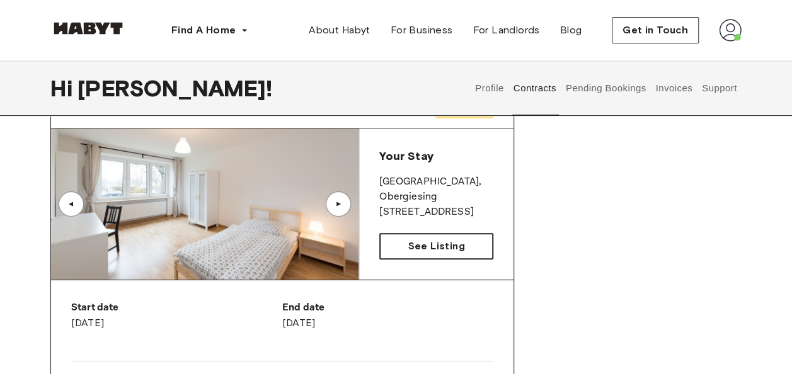 The height and width of the screenshot is (374, 792). What do you see at coordinates (606, 88) in the screenshot?
I see `button: Pending Bookings` at bounding box center [606, 88].